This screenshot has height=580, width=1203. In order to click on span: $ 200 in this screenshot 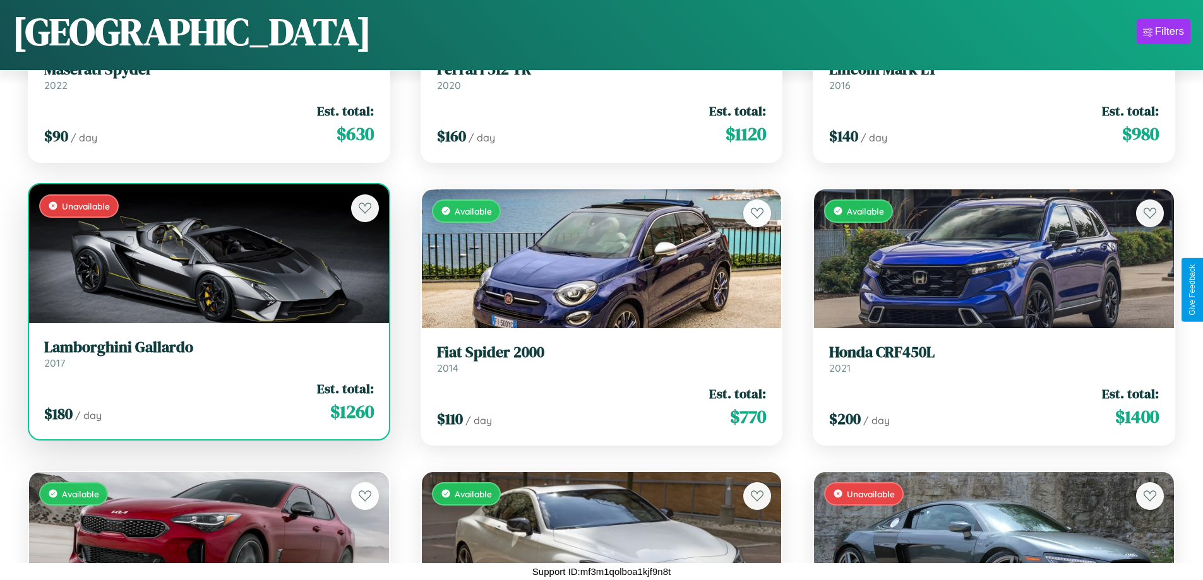, I will do `click(845, 419)`.